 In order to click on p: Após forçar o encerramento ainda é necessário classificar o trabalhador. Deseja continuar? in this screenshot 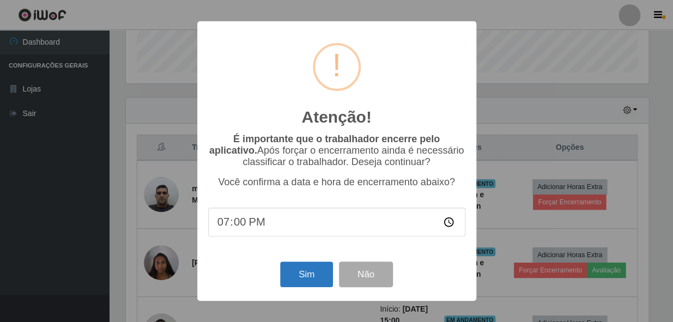, I will do `click(337, 150)`.